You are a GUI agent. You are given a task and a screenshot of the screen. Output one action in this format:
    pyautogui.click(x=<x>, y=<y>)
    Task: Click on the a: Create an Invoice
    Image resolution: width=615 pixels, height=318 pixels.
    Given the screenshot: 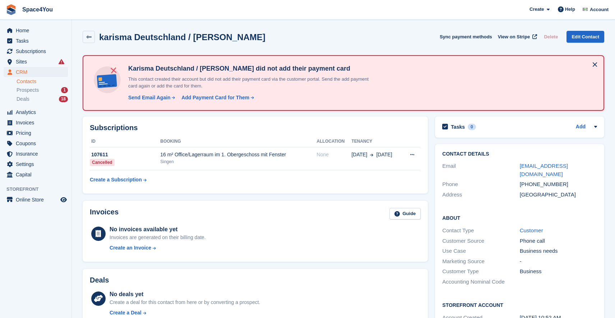 What is the action you would take?
    pyautogui.click(x=158, y=248)
    